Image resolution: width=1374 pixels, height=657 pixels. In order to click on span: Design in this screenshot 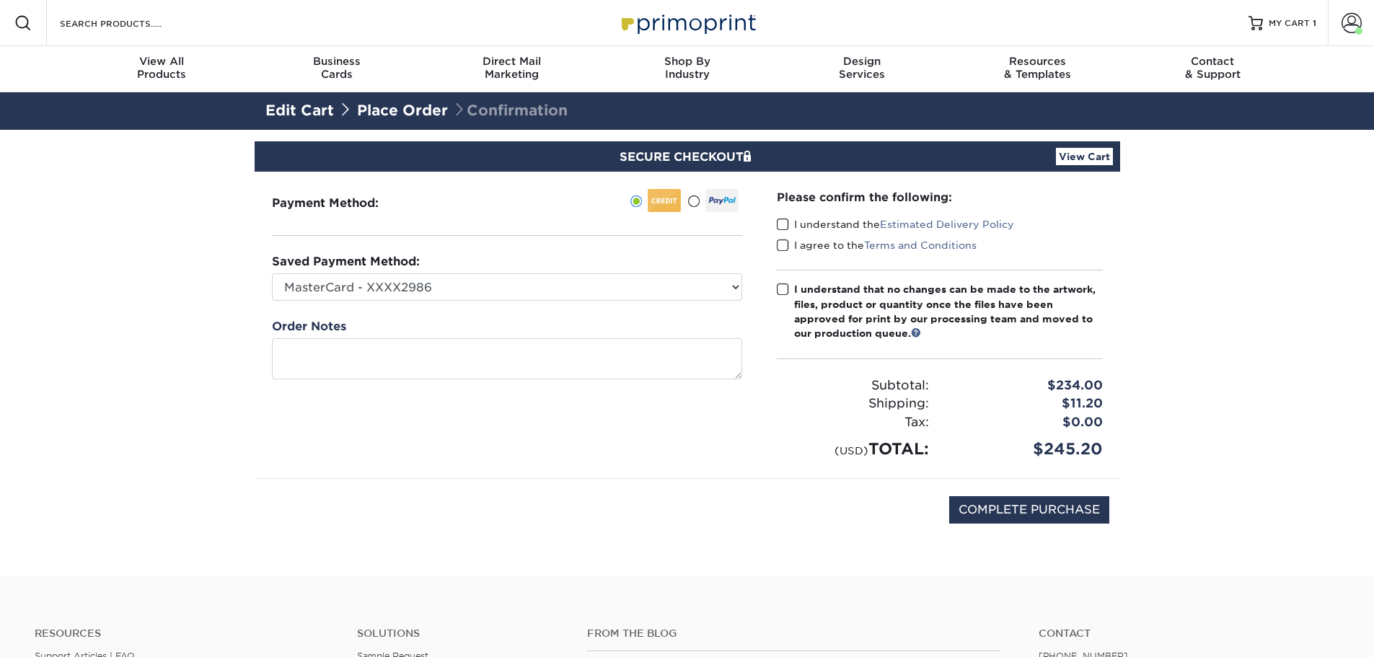, I will do `click(862, 61)`.